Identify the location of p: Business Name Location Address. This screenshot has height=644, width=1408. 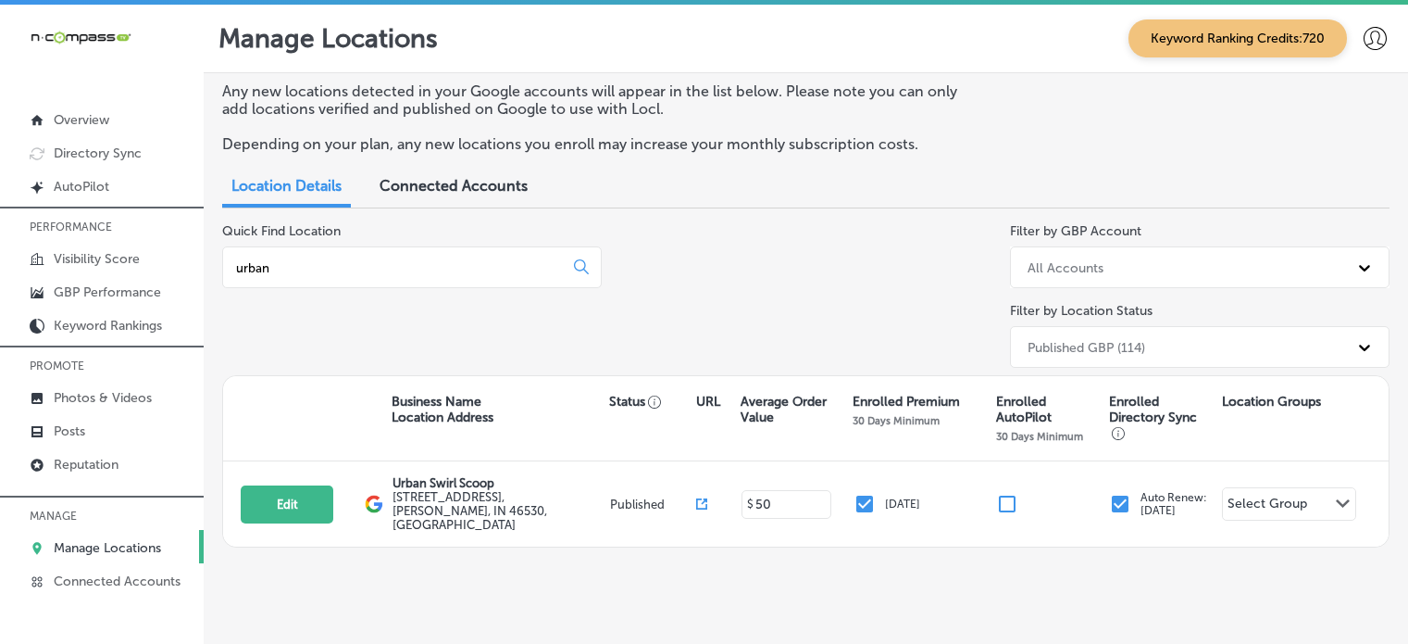
(443, 409).